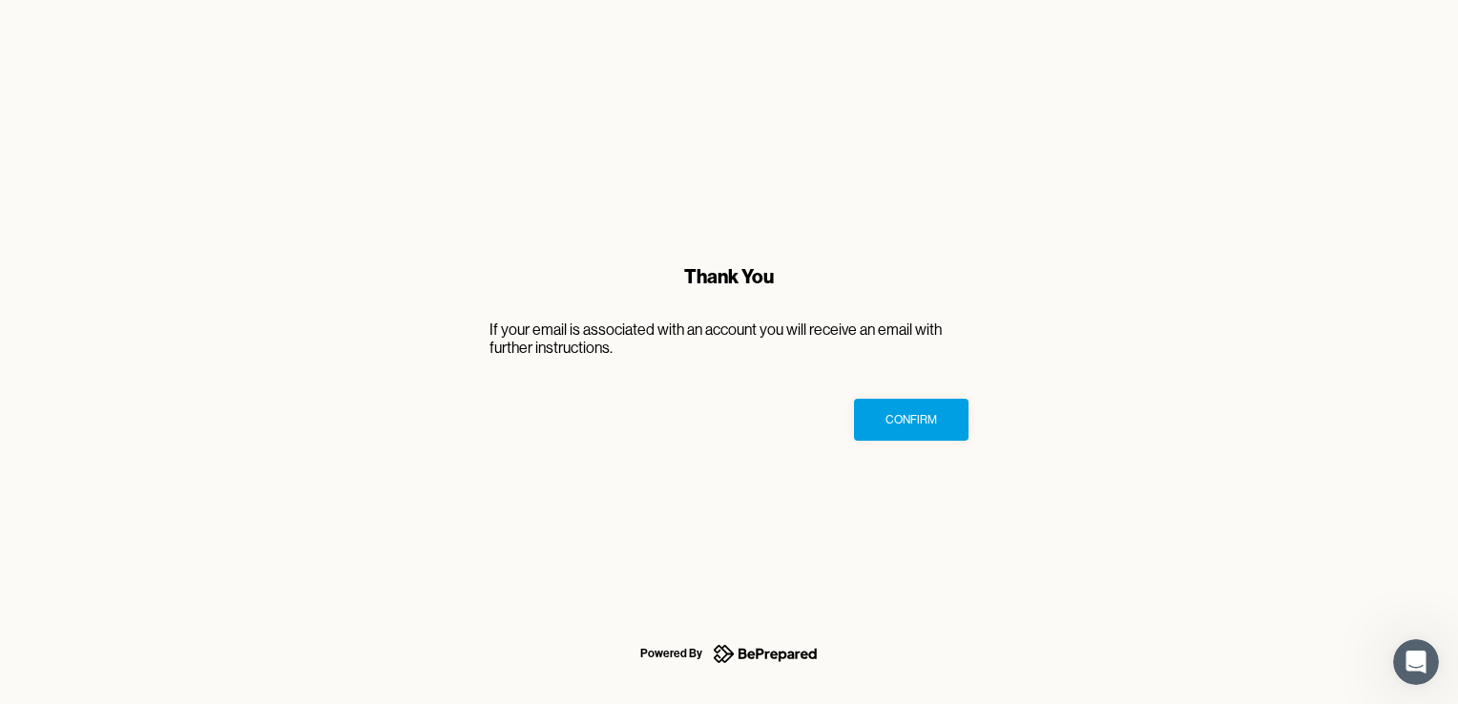  Describe the element at coordinates (671, 654) in the screenshot. I see `div: Powered By` at that location.